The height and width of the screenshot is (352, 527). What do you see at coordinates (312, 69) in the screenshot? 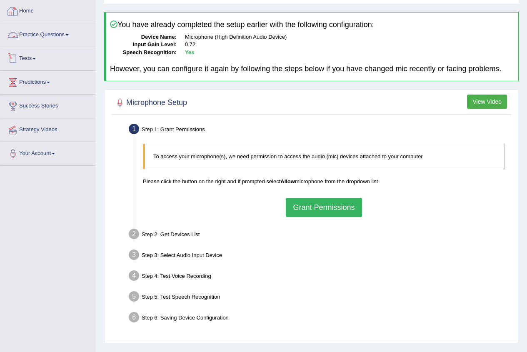
I see `h4: However, you can configure it again by following the steps below if you have changed mic recently...` at bounding box center [312, 69].